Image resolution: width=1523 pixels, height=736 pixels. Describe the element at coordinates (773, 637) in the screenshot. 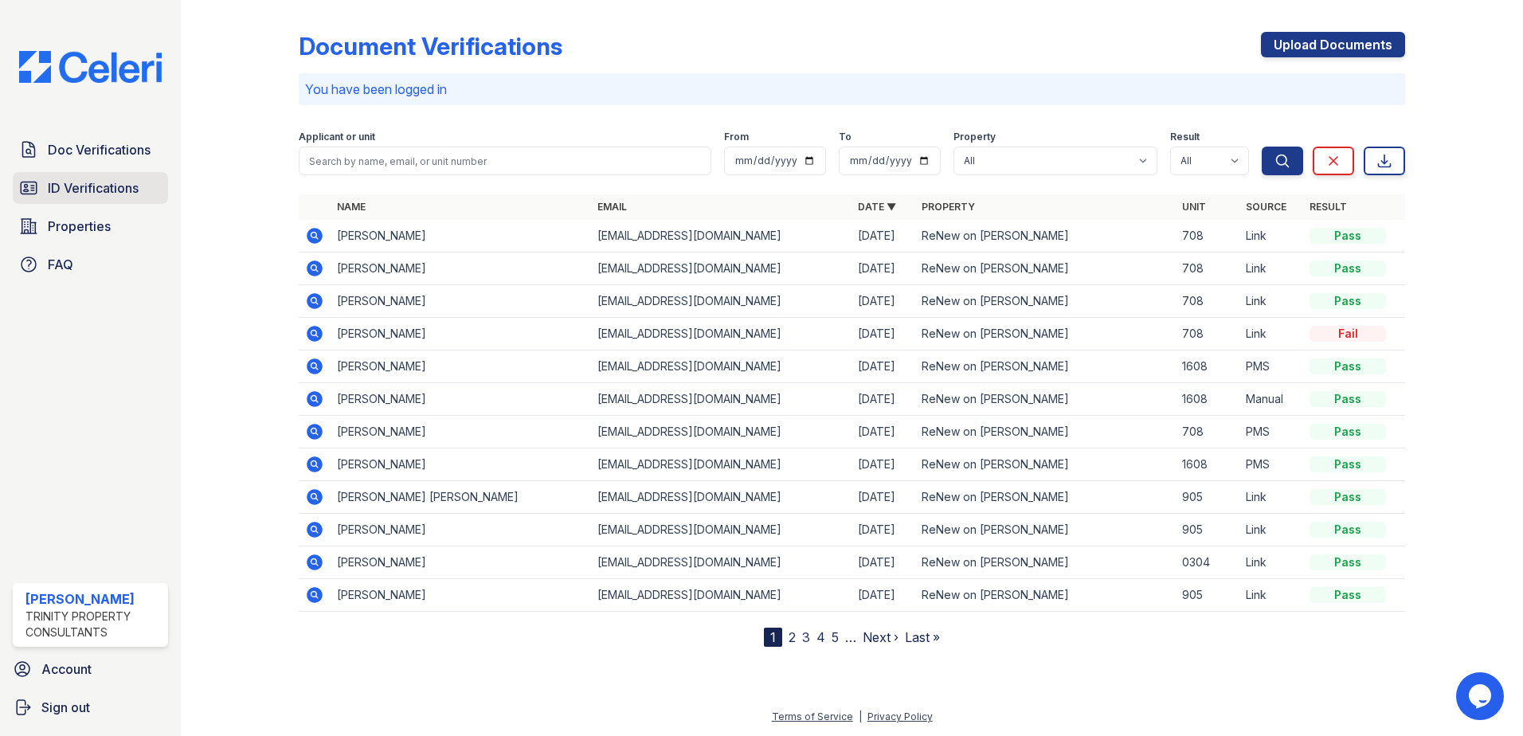

I see `div: 1` at that location.